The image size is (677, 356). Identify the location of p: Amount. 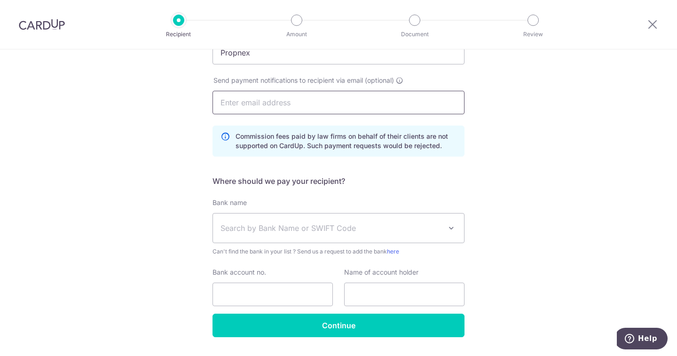
(297, 34).